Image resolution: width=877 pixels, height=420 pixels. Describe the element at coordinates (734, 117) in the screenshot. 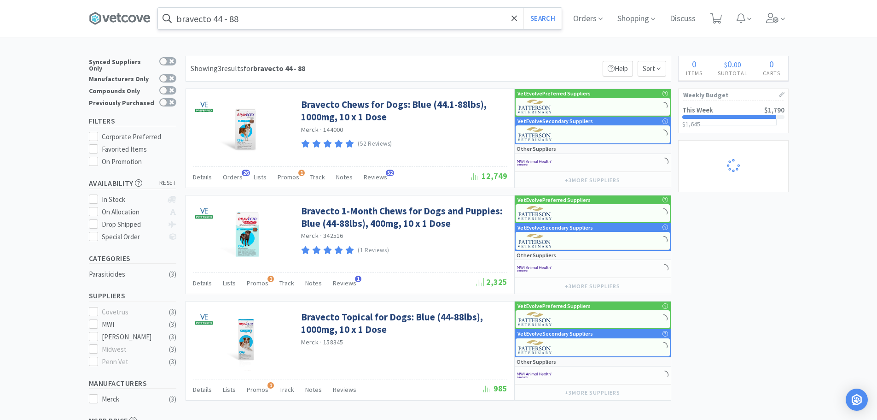

I see `a: This Week$1,790$1,645` at that location.